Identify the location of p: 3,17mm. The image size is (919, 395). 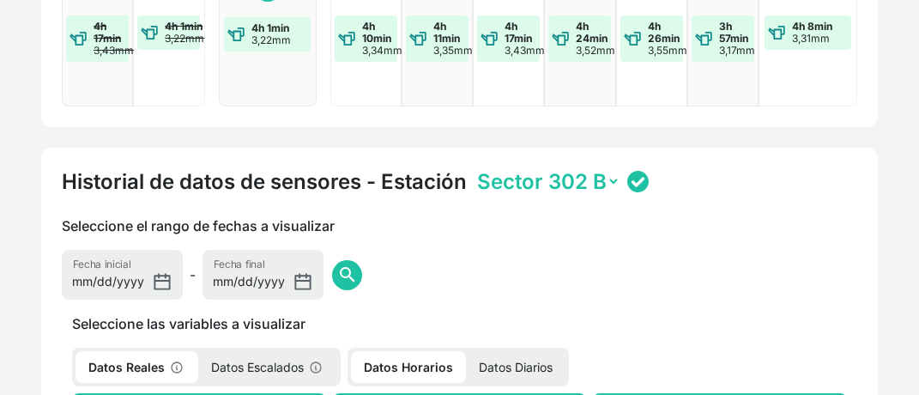
(737, 51).